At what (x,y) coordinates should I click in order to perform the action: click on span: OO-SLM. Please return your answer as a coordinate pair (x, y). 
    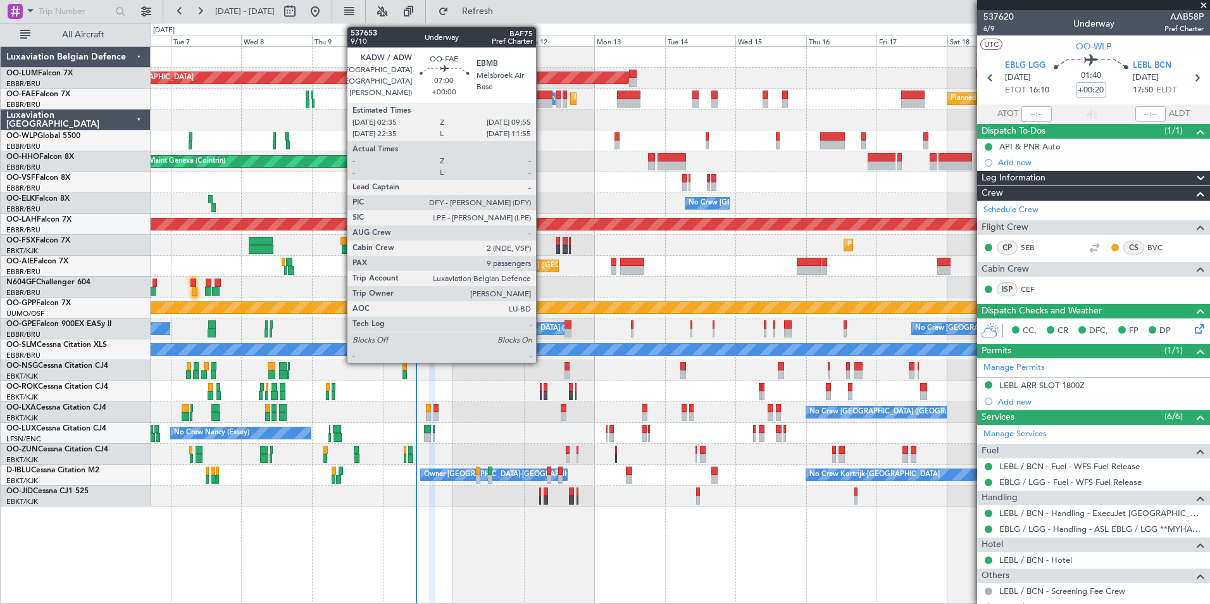
    Looking at the image, I should click on (22, 345).